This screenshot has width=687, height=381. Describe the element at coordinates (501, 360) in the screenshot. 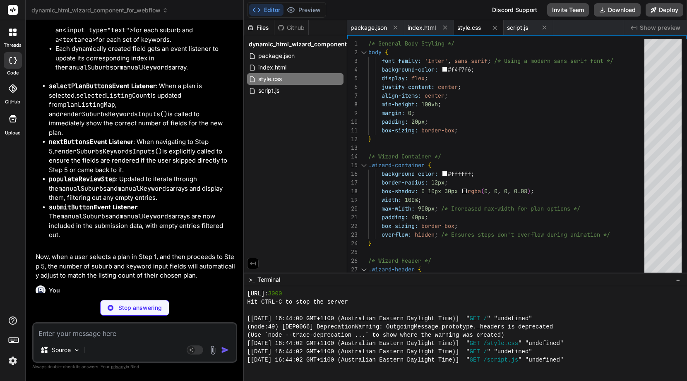

I see `span: /script.js` at that location.